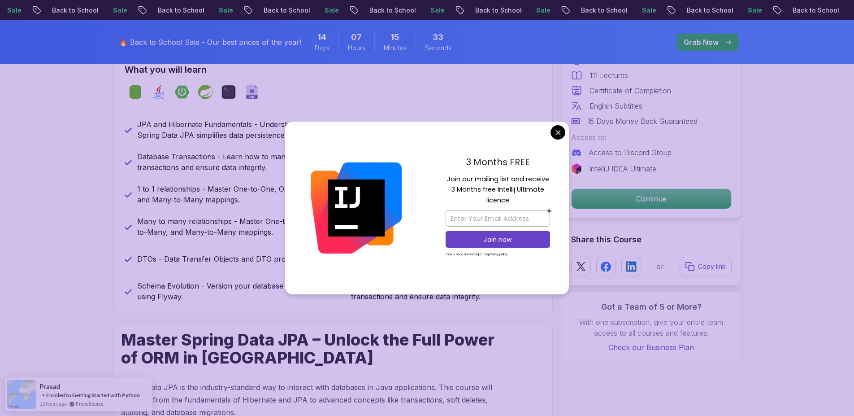 The image size is (854, 416). Describe the element at coordinates (232, 194) in the screenshot. I see `p: 1 to 1 relationships - Master One-to-One, One-to-Many, and Many-to-Many mappings.` at that location.